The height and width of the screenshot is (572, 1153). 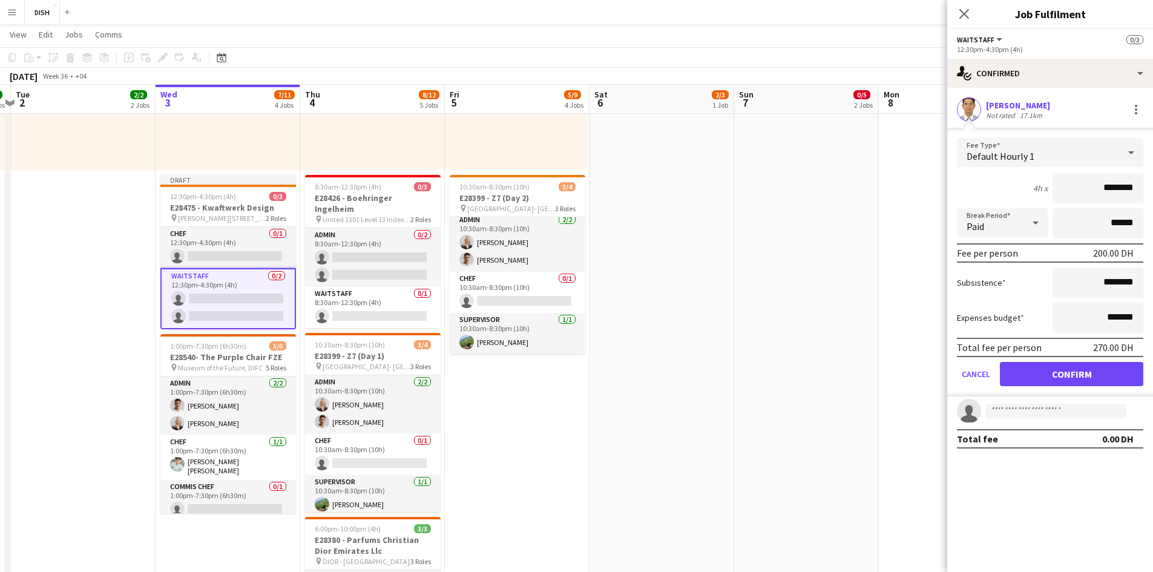 I want to click on h3: Job Fulfilment, so click(x=1050, y=14).